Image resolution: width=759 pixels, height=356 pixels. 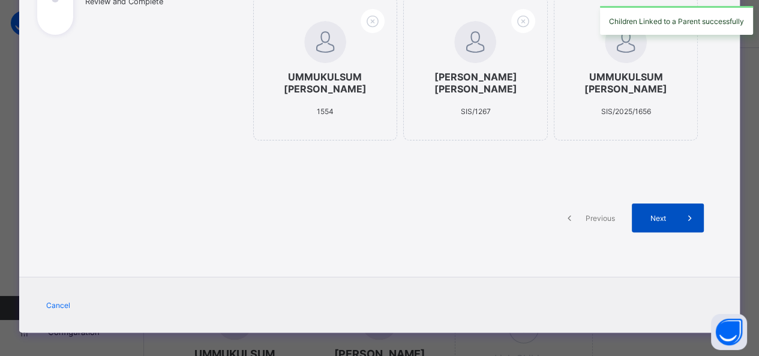 I want to click on button: Open asap, so click(x=729, y=332).